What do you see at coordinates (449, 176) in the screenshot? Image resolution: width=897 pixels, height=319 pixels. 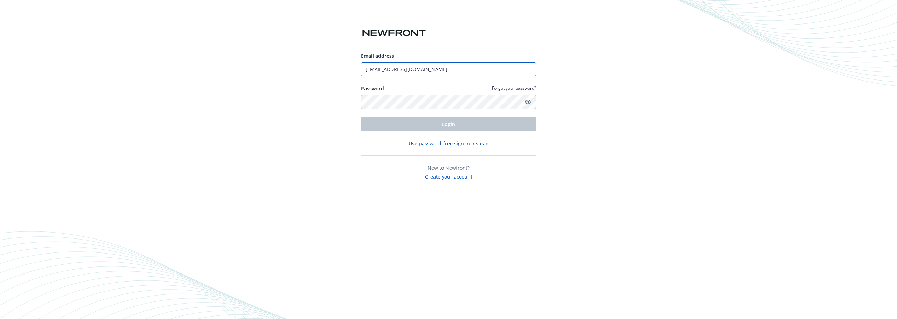 I see `button: Create your account` at bounding box center [449, 176].